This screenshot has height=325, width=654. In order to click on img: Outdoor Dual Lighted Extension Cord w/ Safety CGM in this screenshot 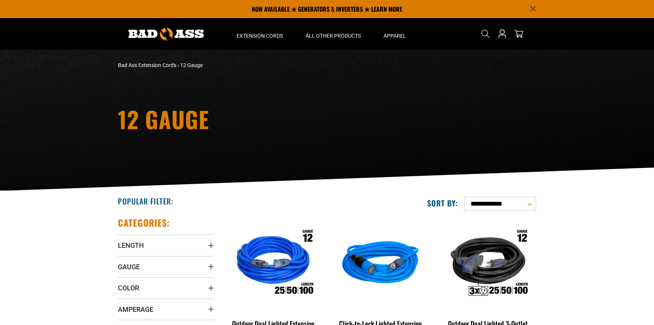, I will do `click(274, 264)`.